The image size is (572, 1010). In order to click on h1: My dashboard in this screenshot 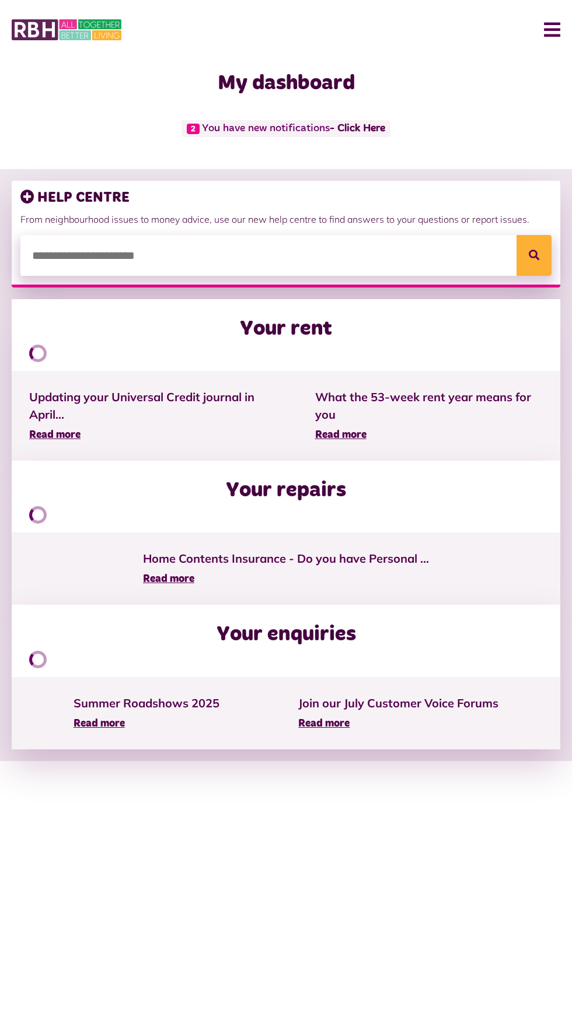, I will do `click(286, 83)`.